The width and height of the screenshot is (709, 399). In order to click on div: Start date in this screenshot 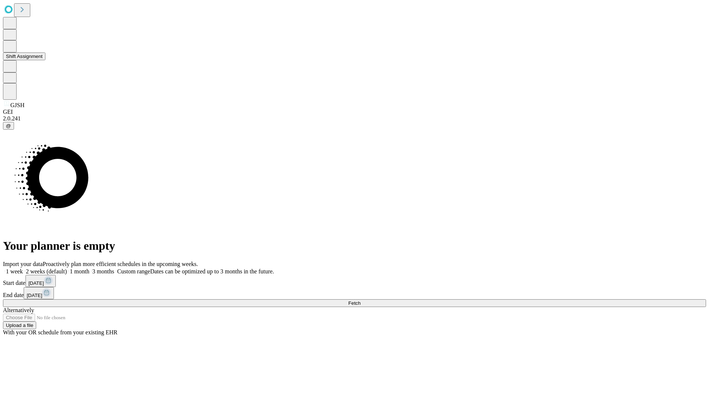, I will do `click(355, 281)`.